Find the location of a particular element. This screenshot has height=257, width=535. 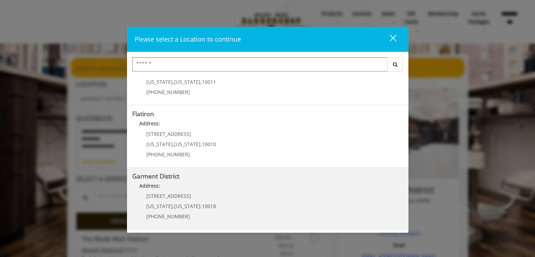

span: 10011 is located at coordinates (209, 82).